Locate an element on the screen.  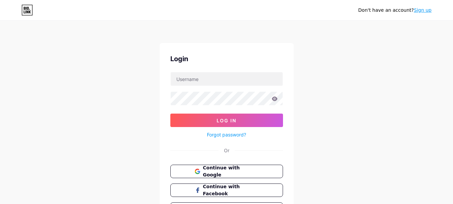
div: Or is located at coordinates (227, 150).